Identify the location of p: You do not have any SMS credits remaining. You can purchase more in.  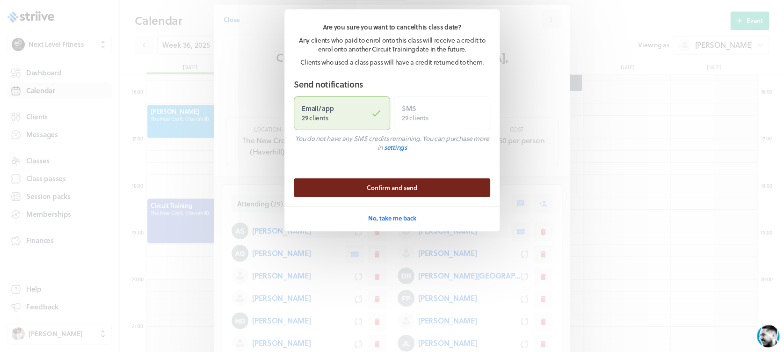
(392, 143).